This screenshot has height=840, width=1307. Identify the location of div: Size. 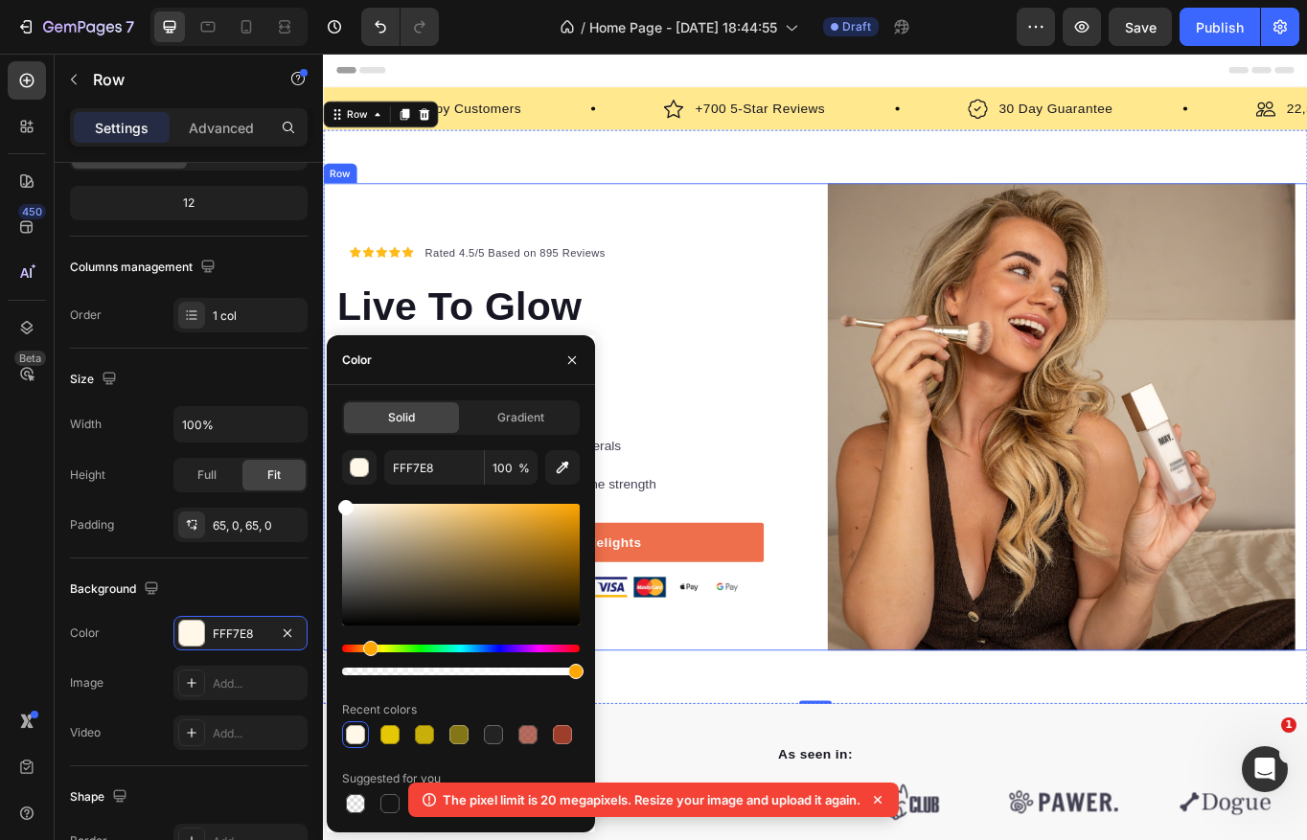
(95, 379).